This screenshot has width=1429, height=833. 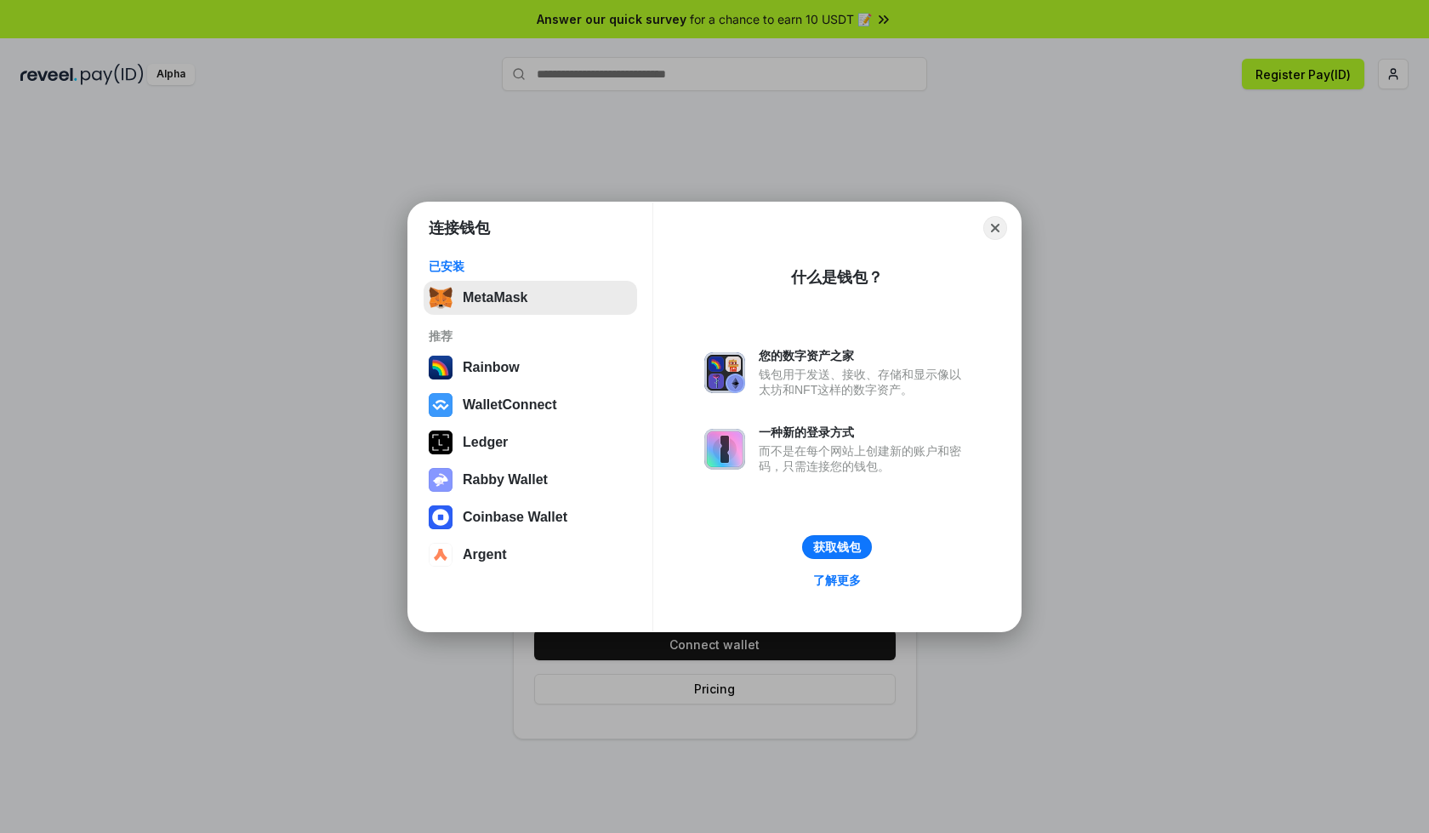 I want to click on img: svg+xml,%3Csvg%20xmlns%3D%22http%3A%2F%2Fwww.w3.org%2F2000%2Fsvg%22%20width%3D%2228%22%20height%3..., so click(x=441, y=442).